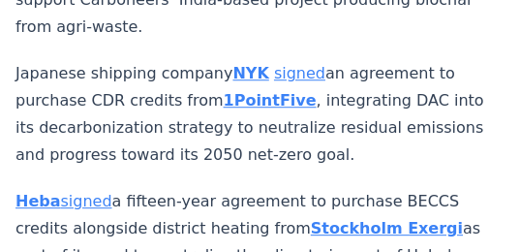 Image resolution: width=520 pixels, height=252 pixels. Describe the element at coordinates (251, 73) in the screenshot. I see `strong: NYK` at that location.